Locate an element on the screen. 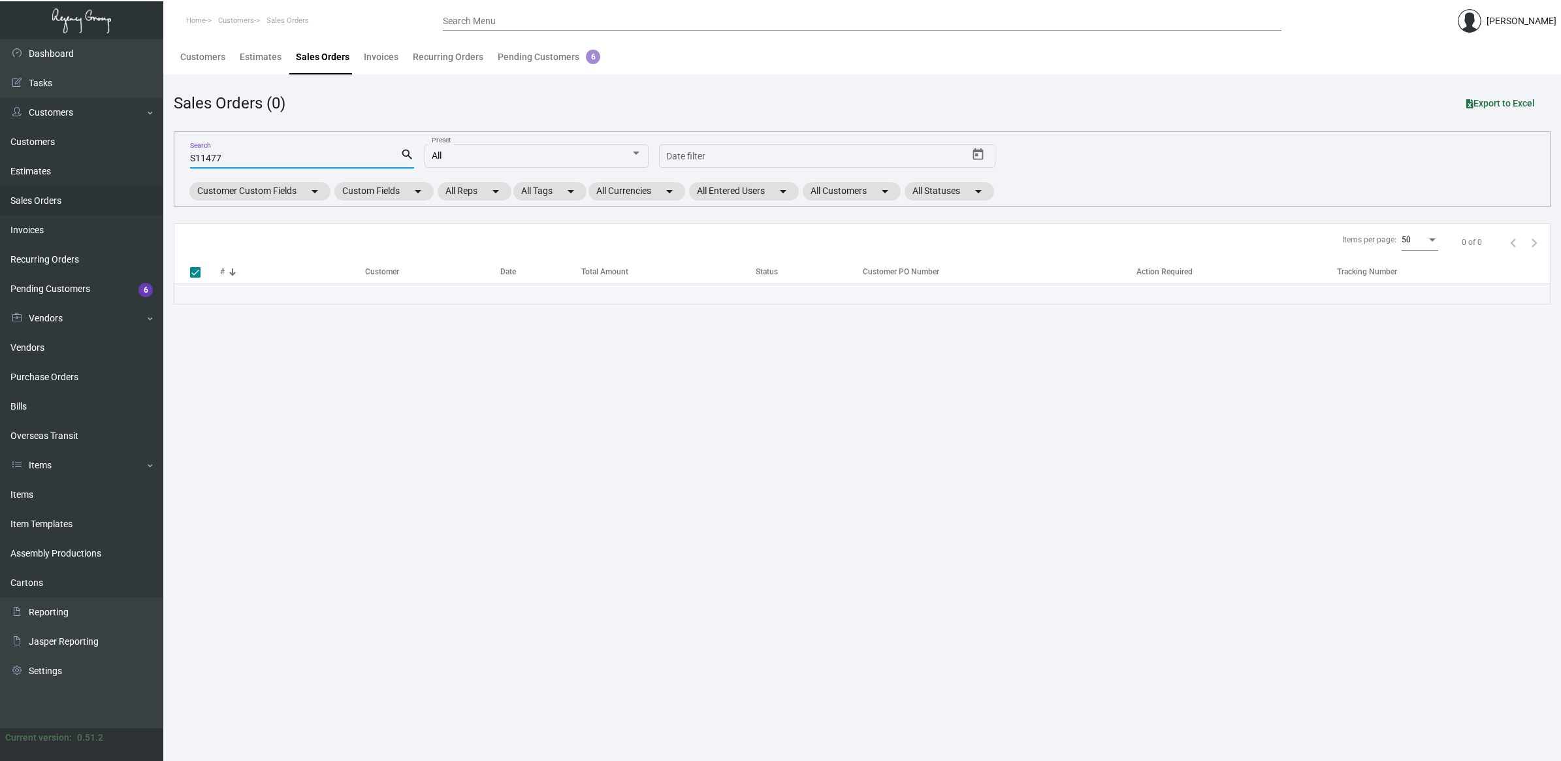 Image resolution: width=1561 pixels, height=761 pixels. div: Current version: is located at coordinates (39, 738).